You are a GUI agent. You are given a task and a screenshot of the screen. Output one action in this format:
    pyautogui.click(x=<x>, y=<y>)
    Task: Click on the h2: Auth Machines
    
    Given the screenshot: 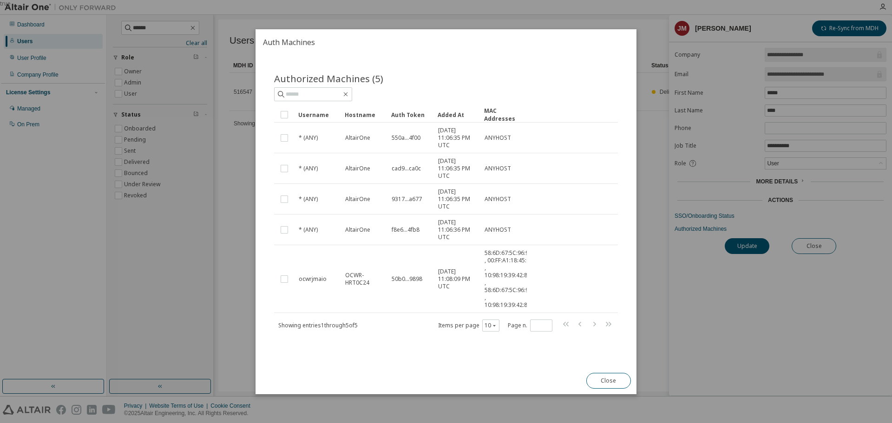 What is the action you would take?
    pyautogui.click(x=446, y=42)
    